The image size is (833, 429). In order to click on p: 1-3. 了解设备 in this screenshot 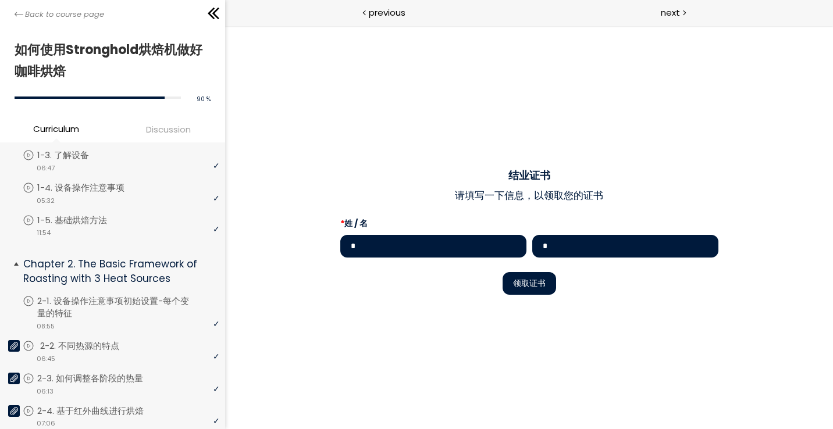, I will do `click(74, 155)`.